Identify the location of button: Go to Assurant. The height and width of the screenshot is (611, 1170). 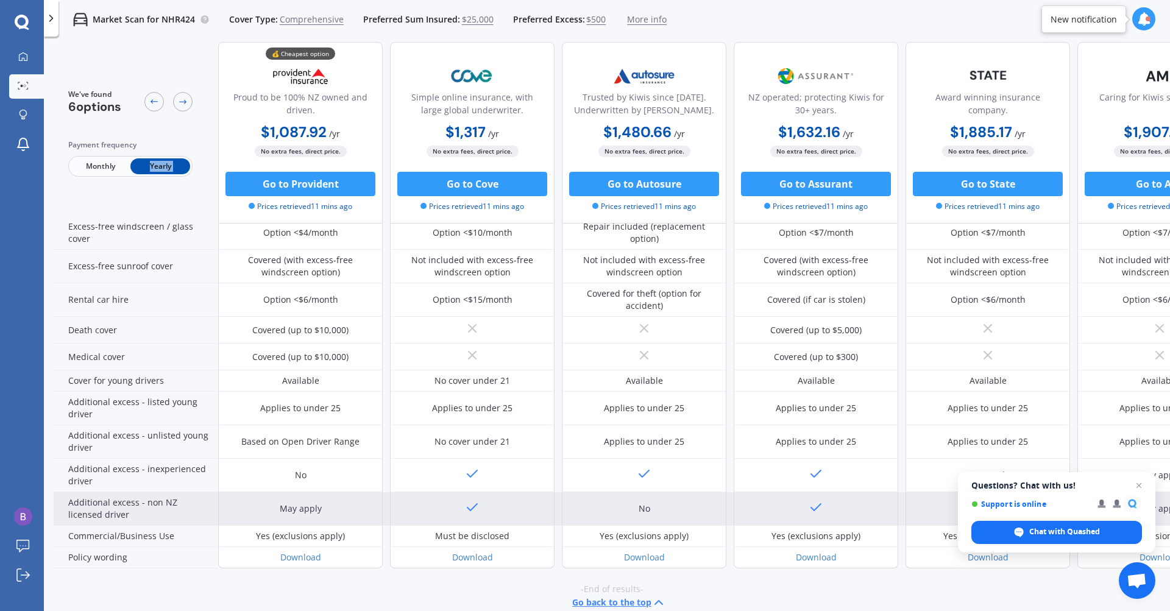
(816, 184).